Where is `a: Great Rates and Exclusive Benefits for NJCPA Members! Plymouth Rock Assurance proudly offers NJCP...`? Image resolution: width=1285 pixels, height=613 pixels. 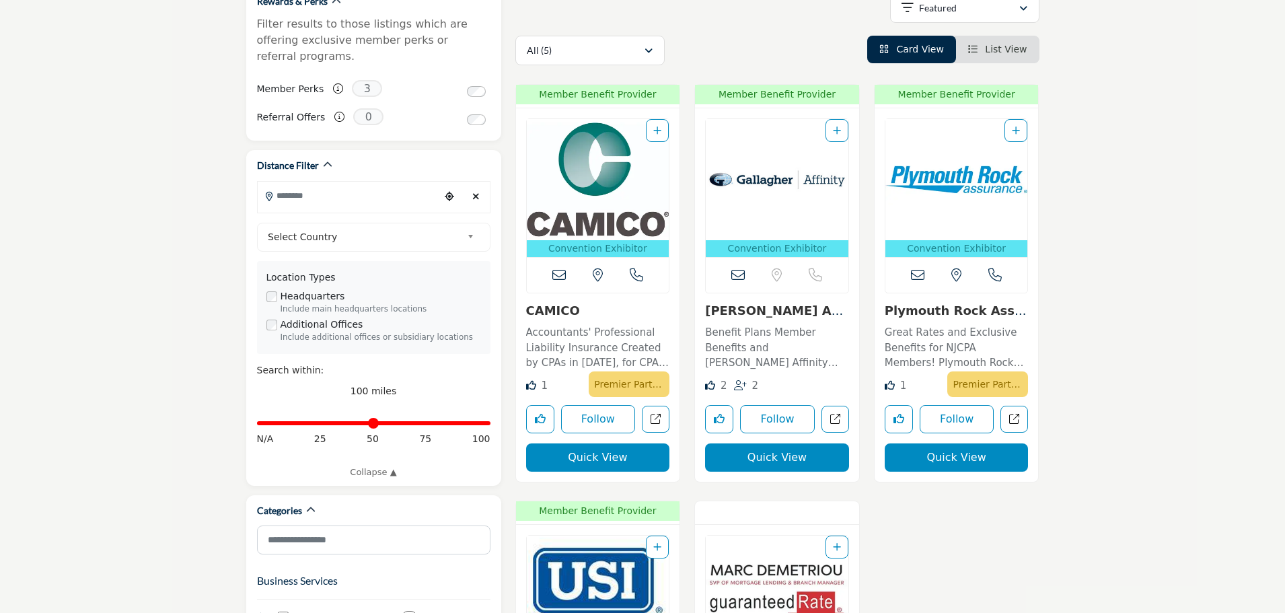 a: Great Rates and Exclusive Benefits for NJCPA Members! Plymouth Rock Assurance proudly offers NJCP... is located at coordinates (957, 346).